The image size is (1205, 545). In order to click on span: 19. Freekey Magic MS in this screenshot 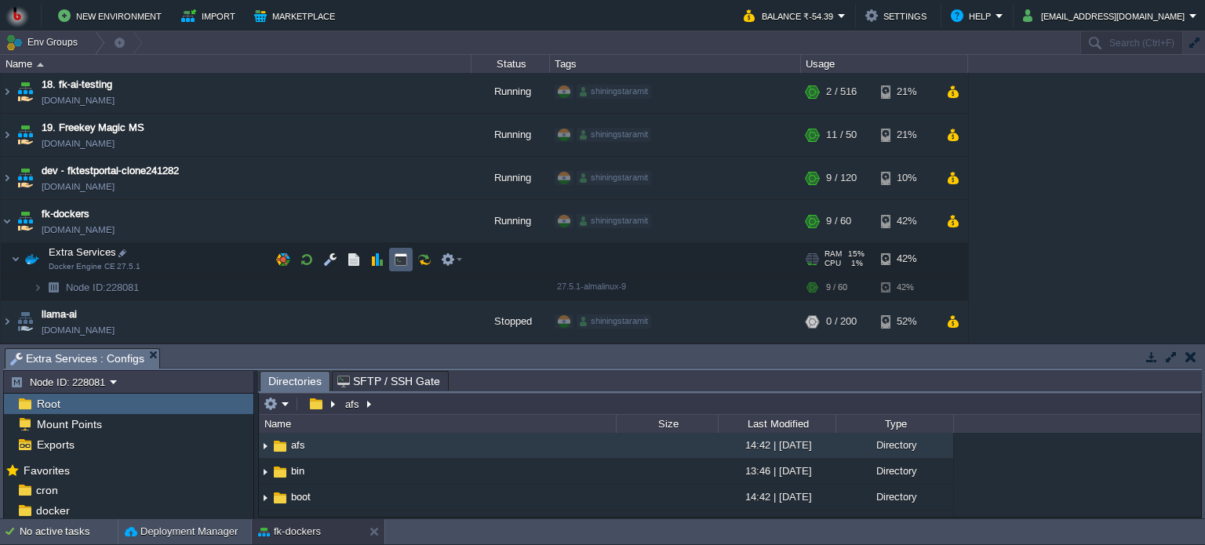, I will do `click(93, 129)`.